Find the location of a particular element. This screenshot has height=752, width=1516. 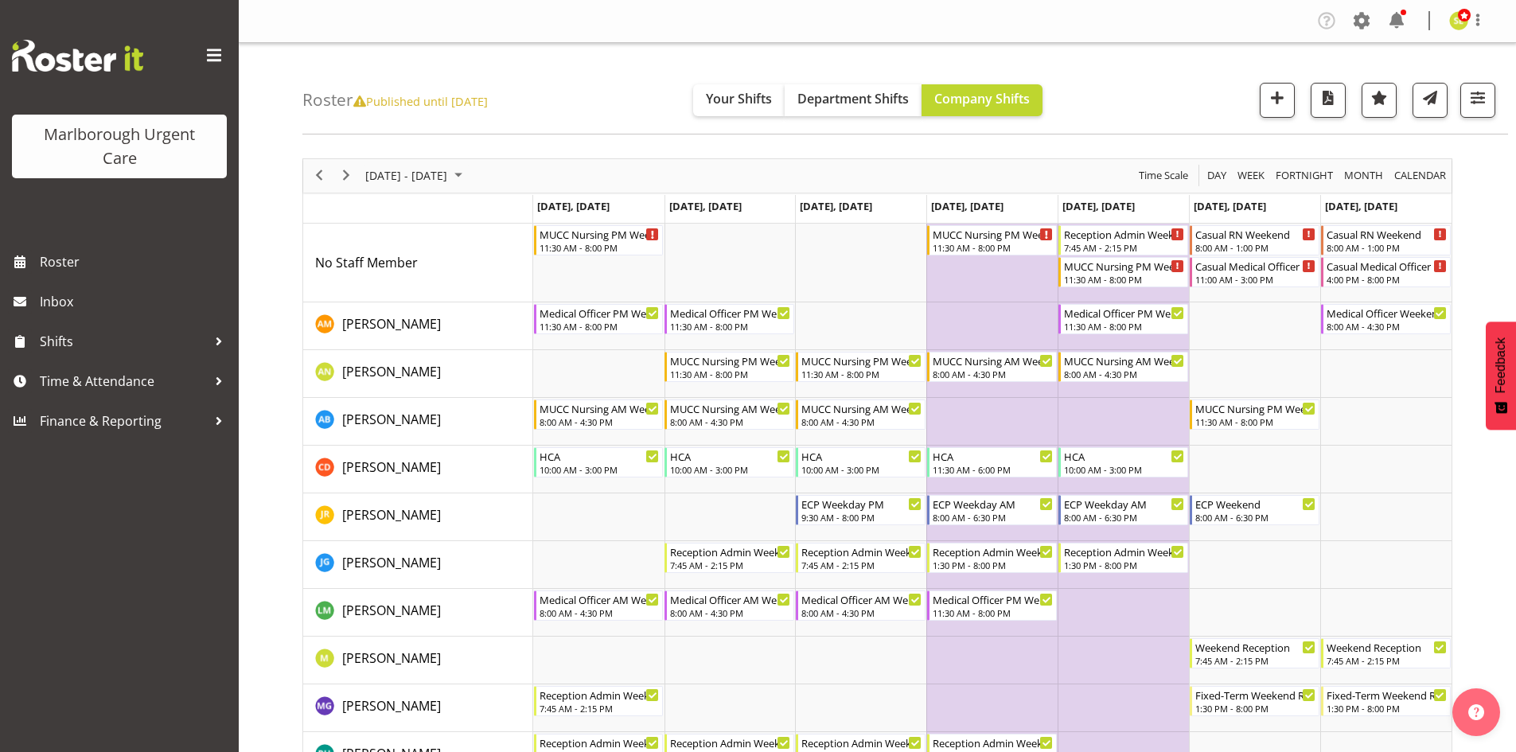

div: 8:00 AM - 6:30 PM is located at coordinates (1124, 517).